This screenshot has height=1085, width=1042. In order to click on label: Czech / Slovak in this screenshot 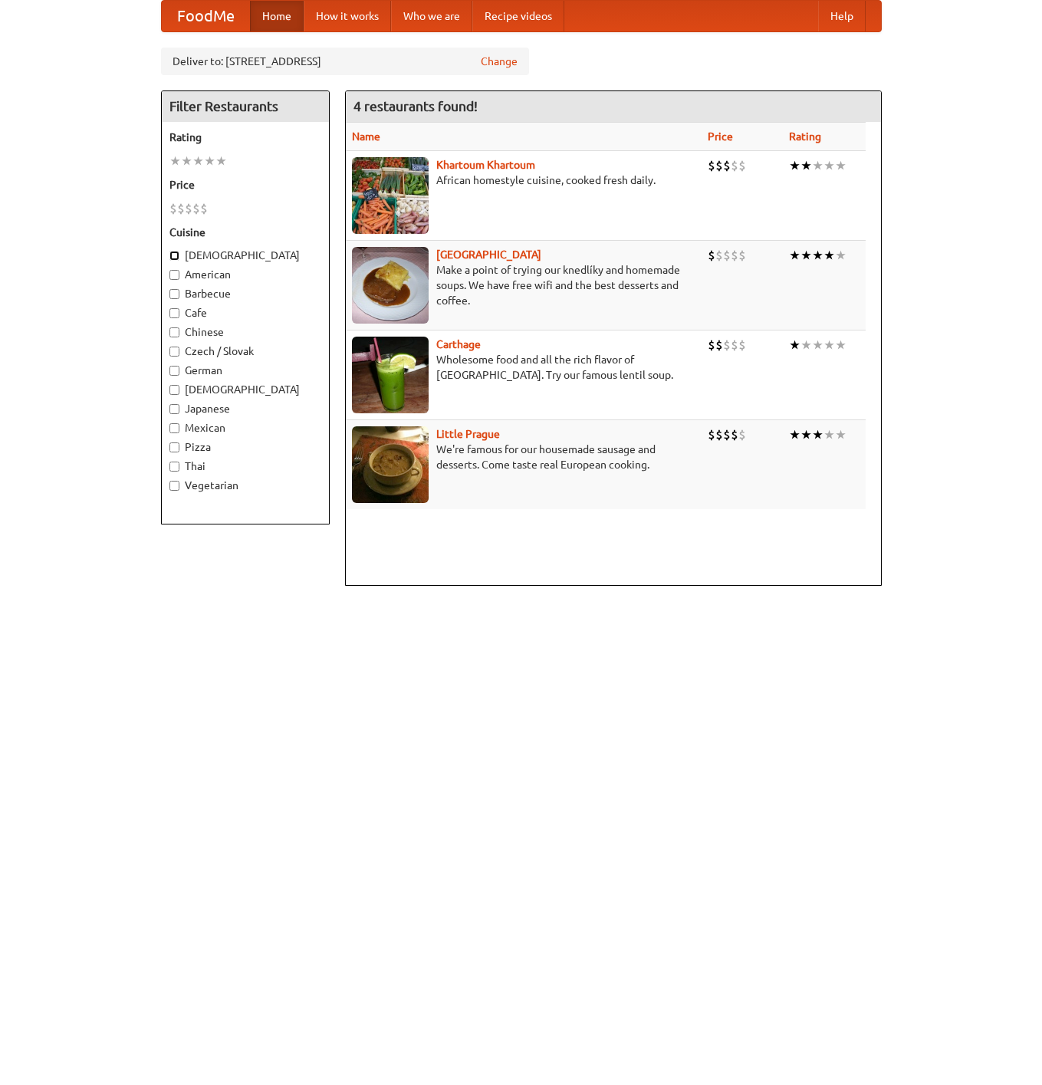, I will do `click(245, 351)`.